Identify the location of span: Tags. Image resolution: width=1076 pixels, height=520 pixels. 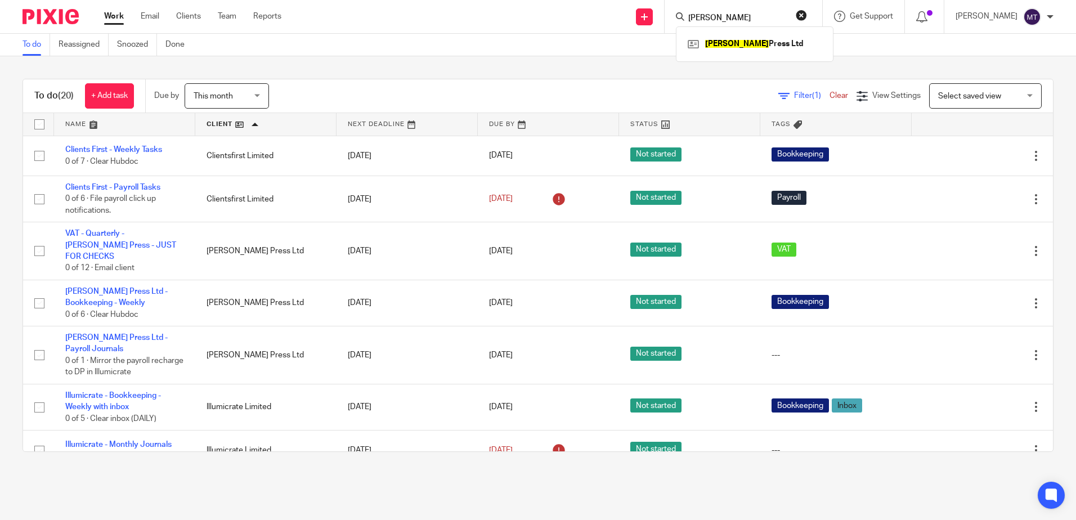
(781, 124).